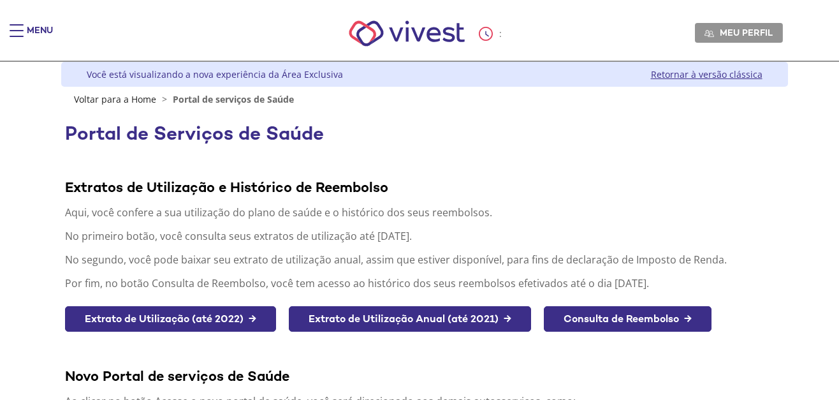 The width and height of the screenshot is (839, 400). Describe the element at coordinates (215, 74) in the screenshot. I see `div: Você está visualizando a nova experiência da Área Exclusiva` at that location.